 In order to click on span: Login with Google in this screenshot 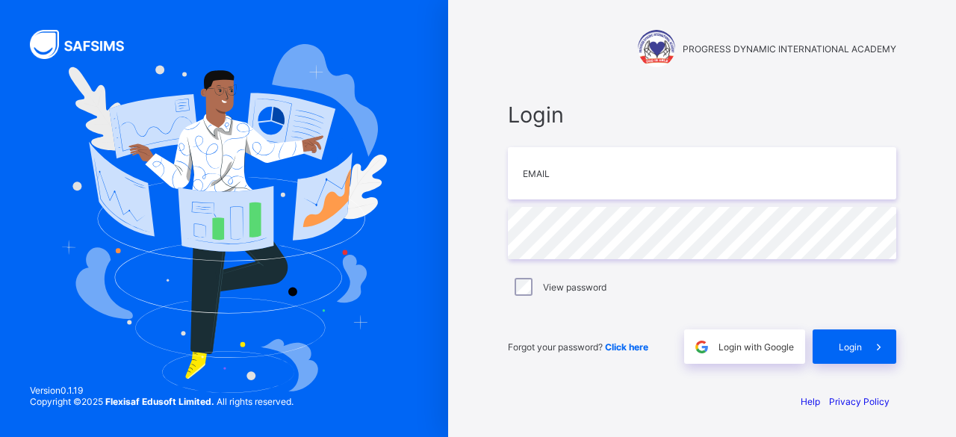, I will do `click(756, 347)`.